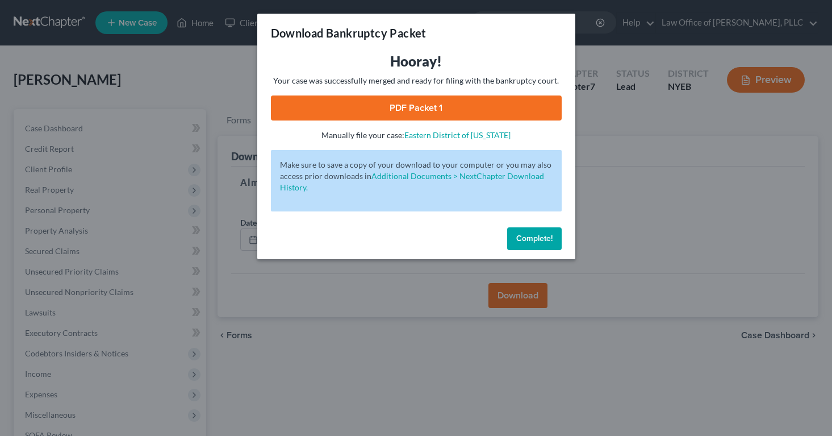  What do you see at coordinates (535, 239) in the screenshot?
I see `button: Complete!` at bounding box center [535, 239].